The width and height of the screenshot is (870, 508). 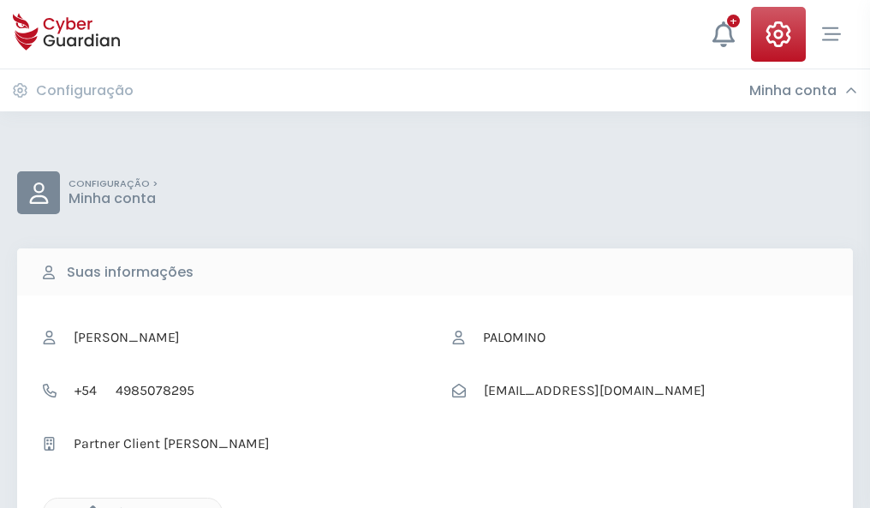 What do you see at coordinates (262, 391) in the screenshot?
I see `input: Telefone` at bounding box center [262, 391].